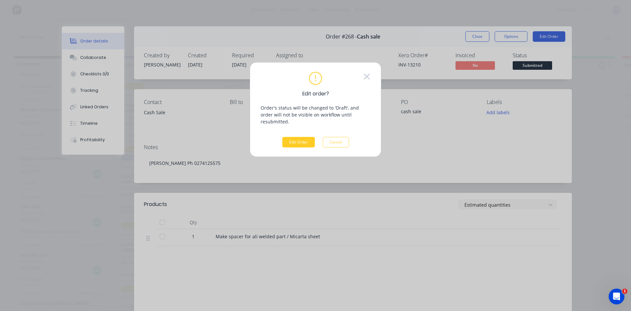 This screenshot has height=311, width=631. I want to click on span: 1, so click(625, 291).